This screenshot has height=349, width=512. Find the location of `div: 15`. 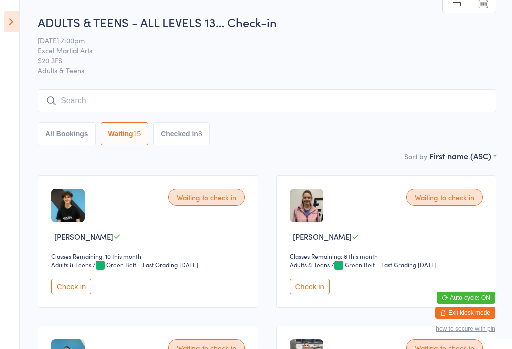

div: 15 is located at coordinates (138, 134).